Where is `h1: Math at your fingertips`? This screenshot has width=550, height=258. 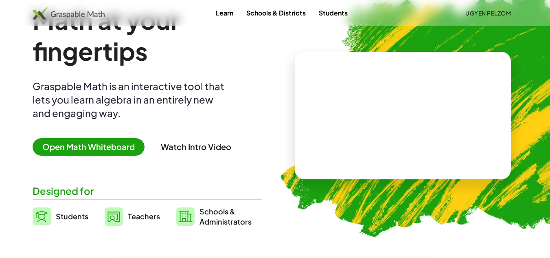 h1: Math at your fingertips is located at coordinates (147, 35).